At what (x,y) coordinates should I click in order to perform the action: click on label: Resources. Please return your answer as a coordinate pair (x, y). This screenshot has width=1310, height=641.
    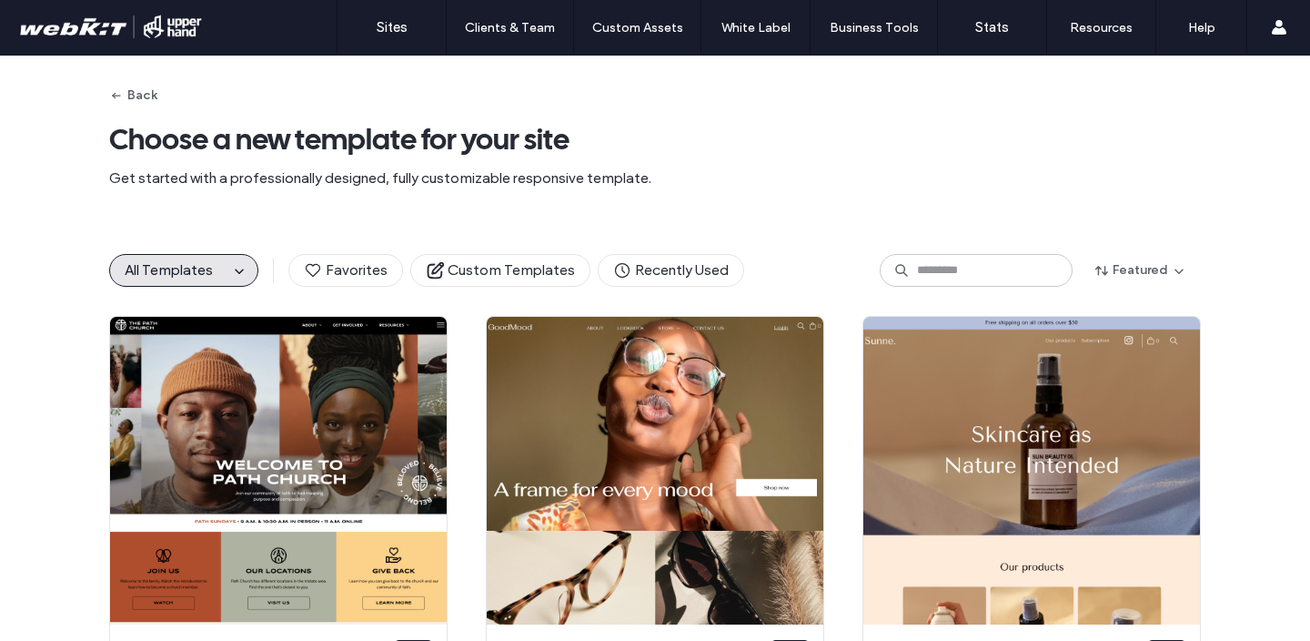
    Looking at the image, I should click on (1101, 27).